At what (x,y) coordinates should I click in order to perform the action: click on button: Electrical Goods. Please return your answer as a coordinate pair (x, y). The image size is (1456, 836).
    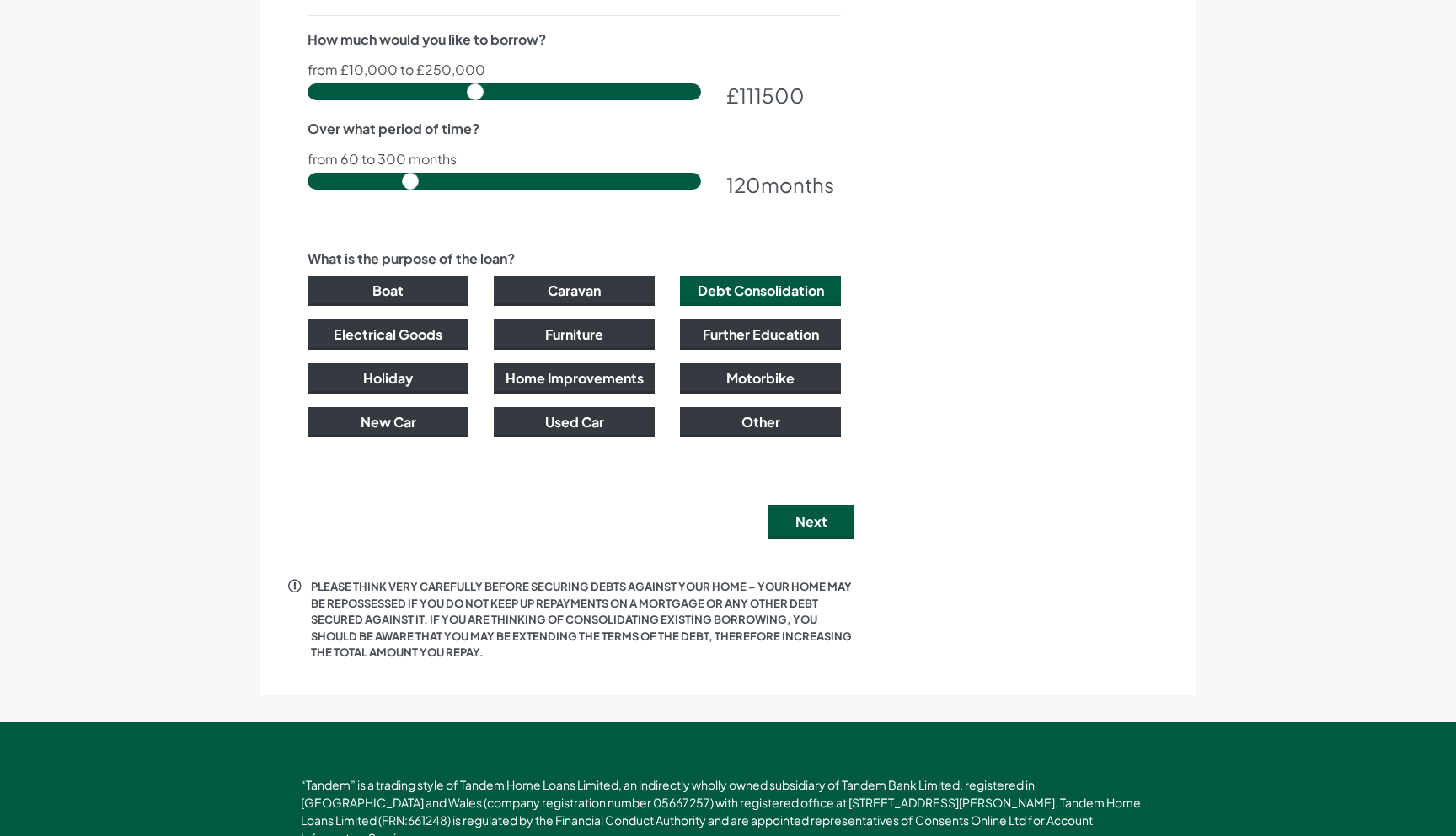
    Looking at the image, I should click on (387, 335).